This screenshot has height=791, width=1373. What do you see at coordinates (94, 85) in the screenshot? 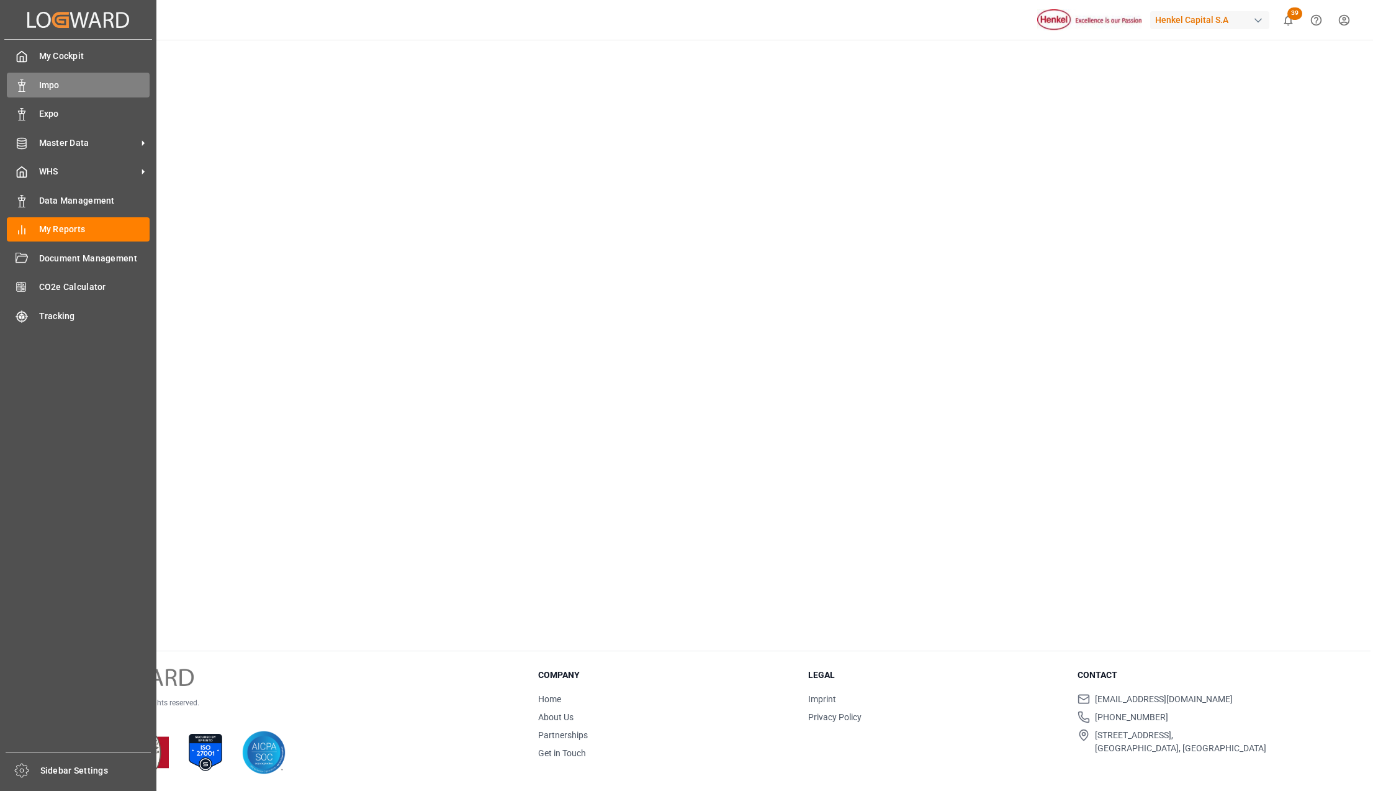
I see `span: Impo` at bounding box center [94, 85].